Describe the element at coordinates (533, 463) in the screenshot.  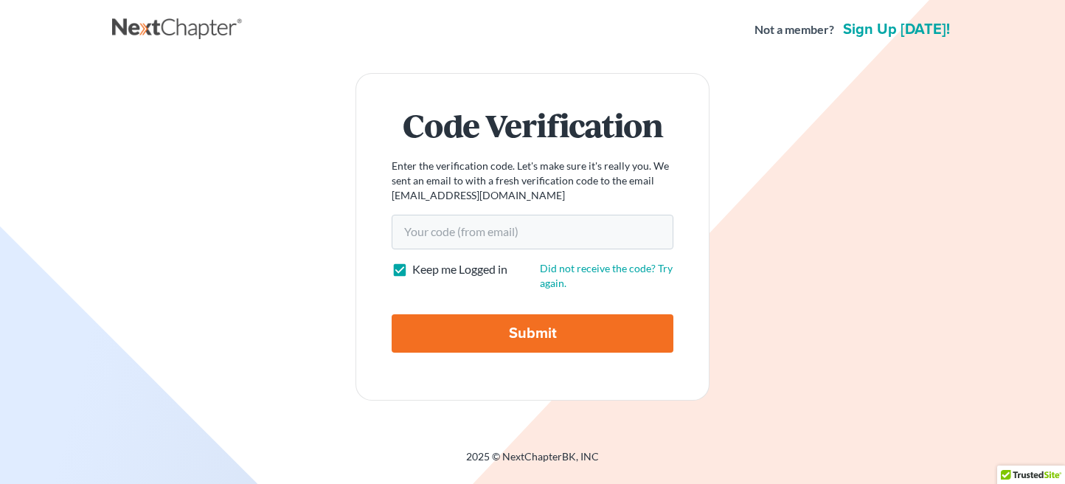
I see `div: 2025 © NextChapterBK, INC` at that location.